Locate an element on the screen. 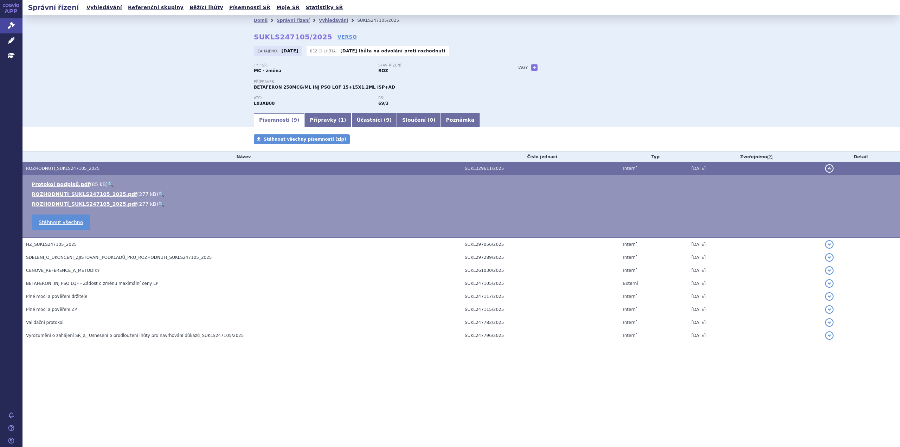 This screenshot has height=447, width=900. td: SUKL247796/2025 is located at coordinates (540, 335).